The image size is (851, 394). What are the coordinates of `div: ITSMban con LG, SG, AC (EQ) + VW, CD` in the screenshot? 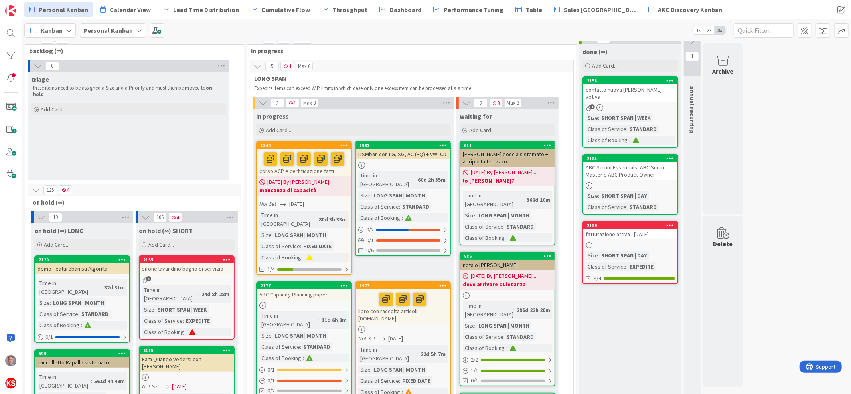 It's located at (403, 154).